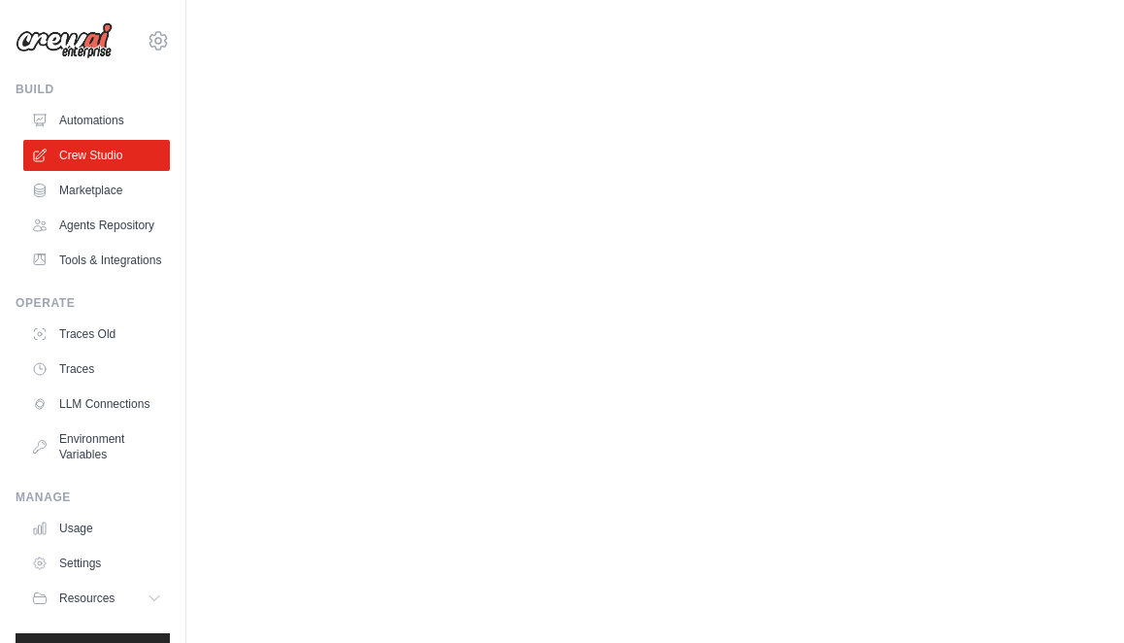 The image size is (1124, 643). Describe the element at coordinates (96, 260) in the screenshot. I see `a: Tools & Integrations` at that location.